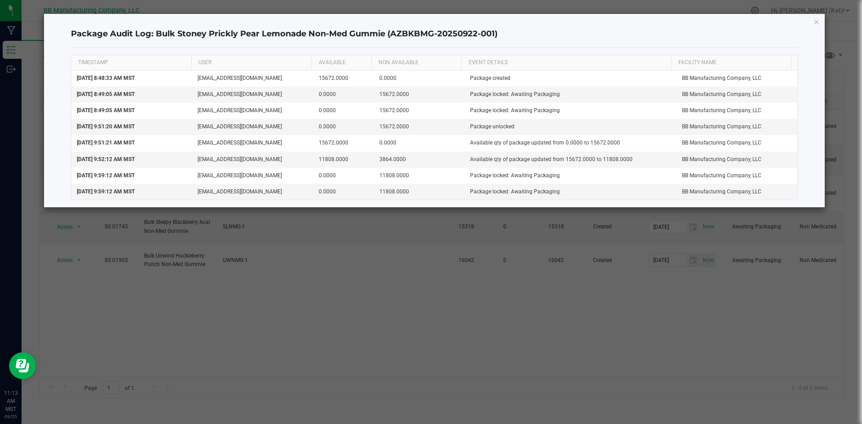  Describe the element at coordinates (131, 63) in the screenshot. I see `th: TIMESTAMP` at that location.